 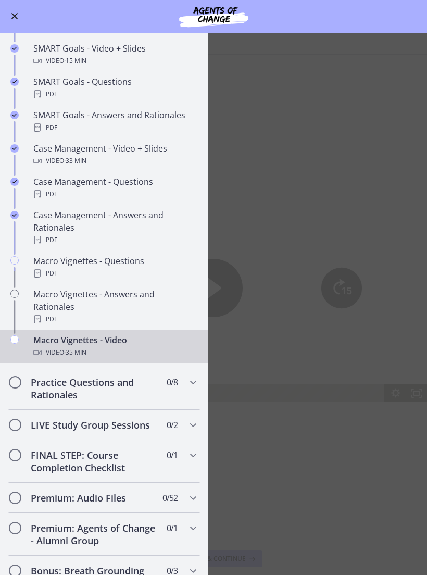 What do you see at coordinates (115, 122) in the screenshot?
I see `div: SMART Goals - Answers and Rationales` at bounding box center [115, 122].